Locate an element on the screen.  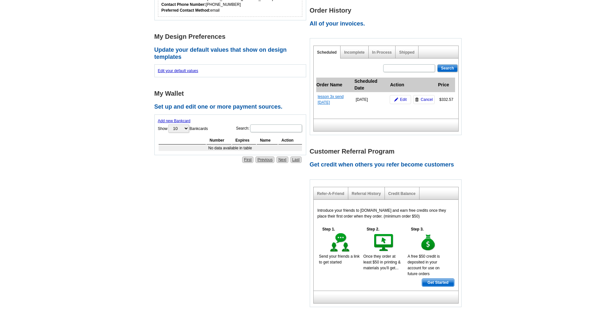
span: A free $50 credit is deposited in your account for use on future orders is located at coordinates (424, 266).